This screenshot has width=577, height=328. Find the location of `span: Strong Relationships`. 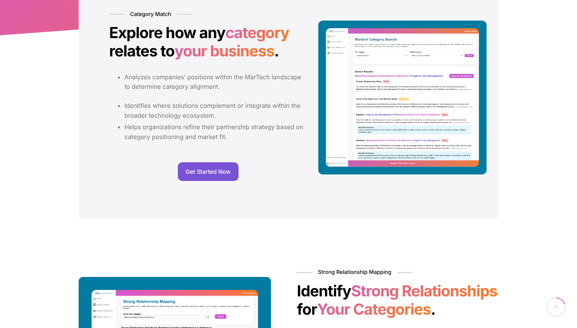

span: Strong Relationships is located at coordinates (424, 291).